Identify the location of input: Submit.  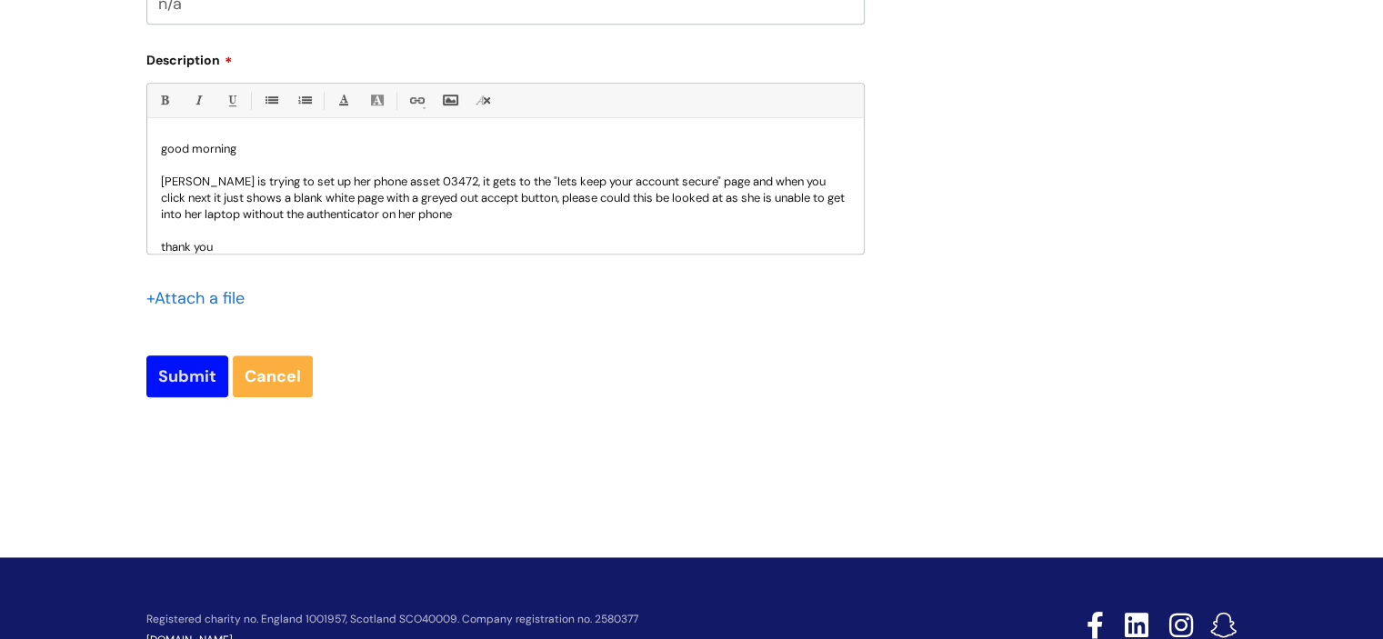
(187, 377).